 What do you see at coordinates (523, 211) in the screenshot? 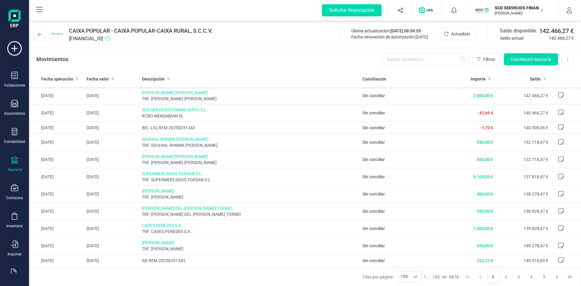
I see `td: 138.828,47 €` at bounding box center [523, 211].